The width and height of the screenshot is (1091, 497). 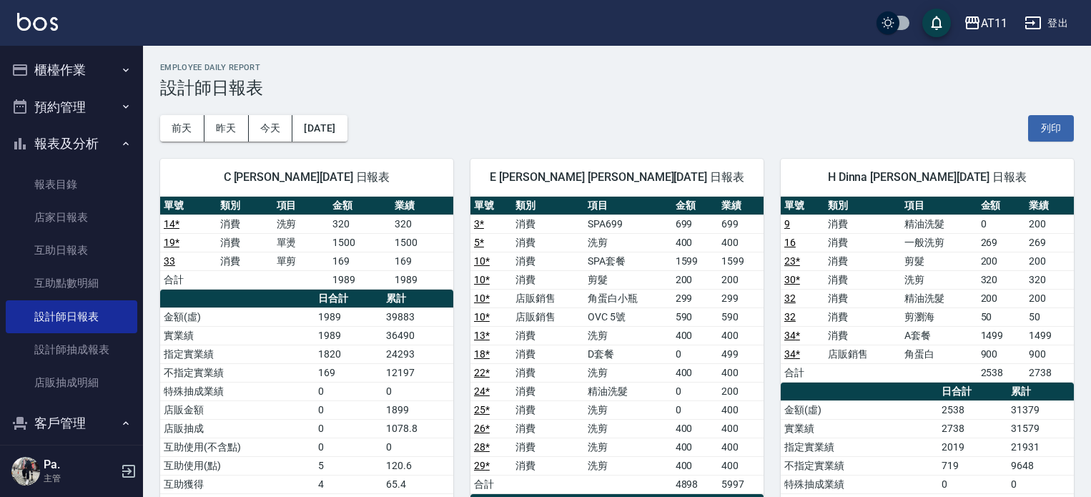 I want to click on td: 單剪, so click(x=301, y=261).